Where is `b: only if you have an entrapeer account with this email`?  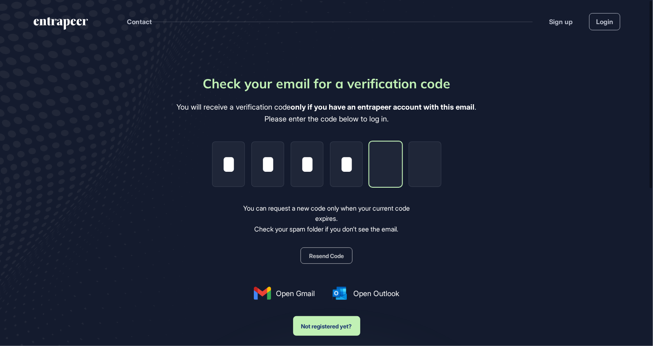
b: only if you have an entrapeer account with this email is located at coordinates (383, 107).